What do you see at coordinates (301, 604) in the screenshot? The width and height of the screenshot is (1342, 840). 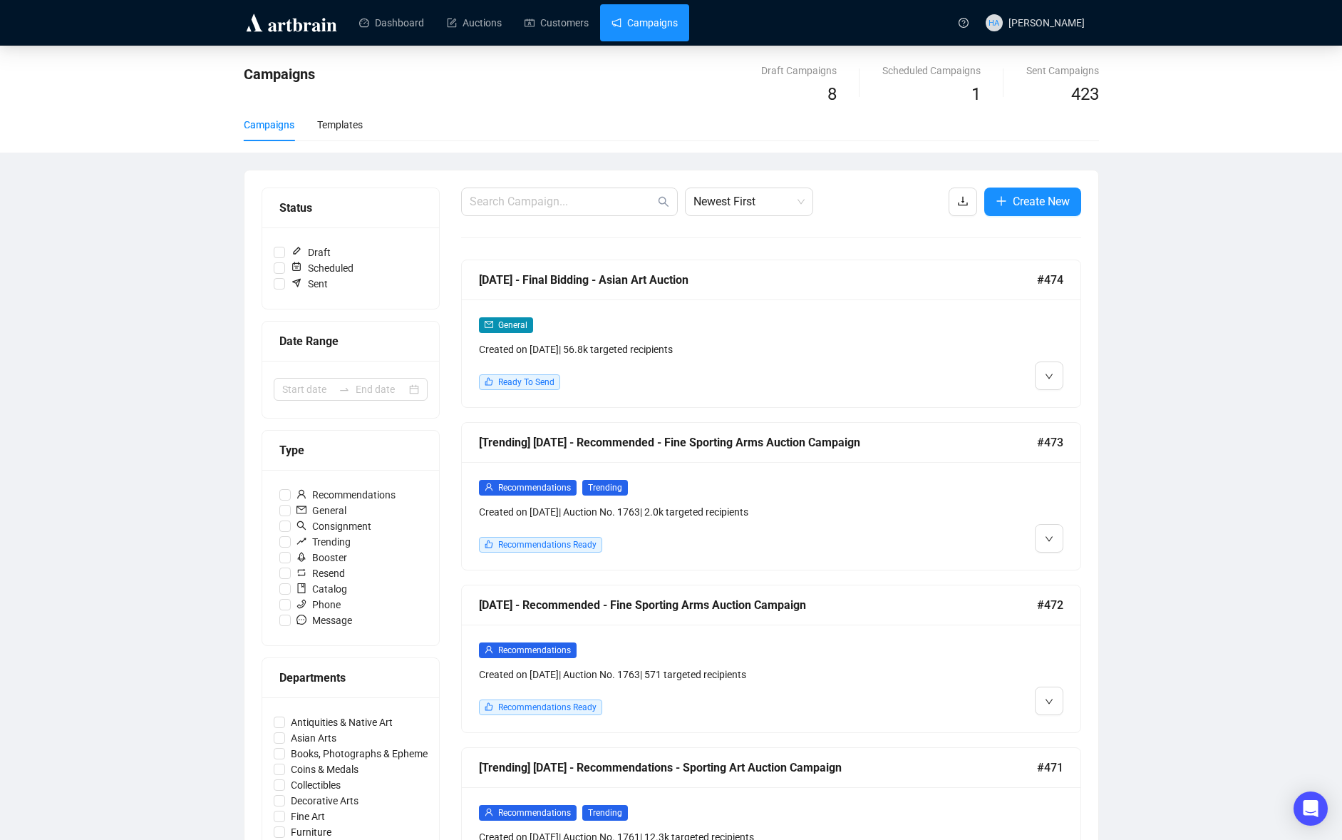 I see `span: phone` at bounding box center [301, 604].